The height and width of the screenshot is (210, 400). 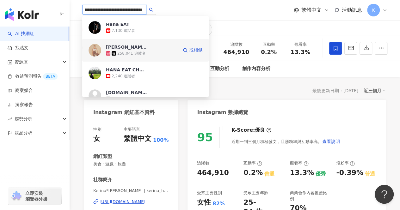 What do you see at coordinates (23, 119) in the screenshot?
I see `span: 趨勢分析` at bounding box center [23, 119].